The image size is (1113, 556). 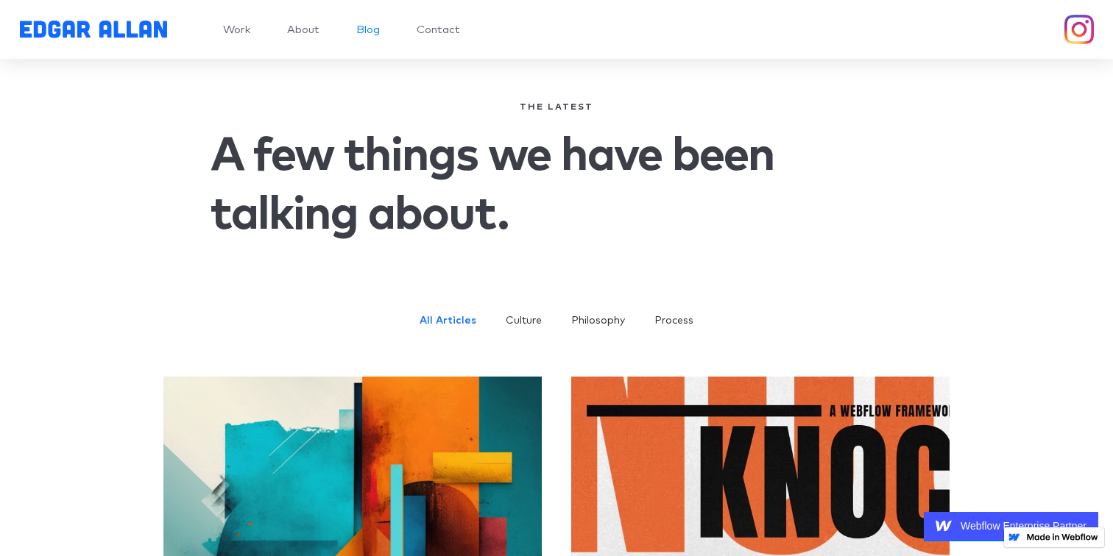 I want to click on h4: the latest, so click(x=556, y=107).